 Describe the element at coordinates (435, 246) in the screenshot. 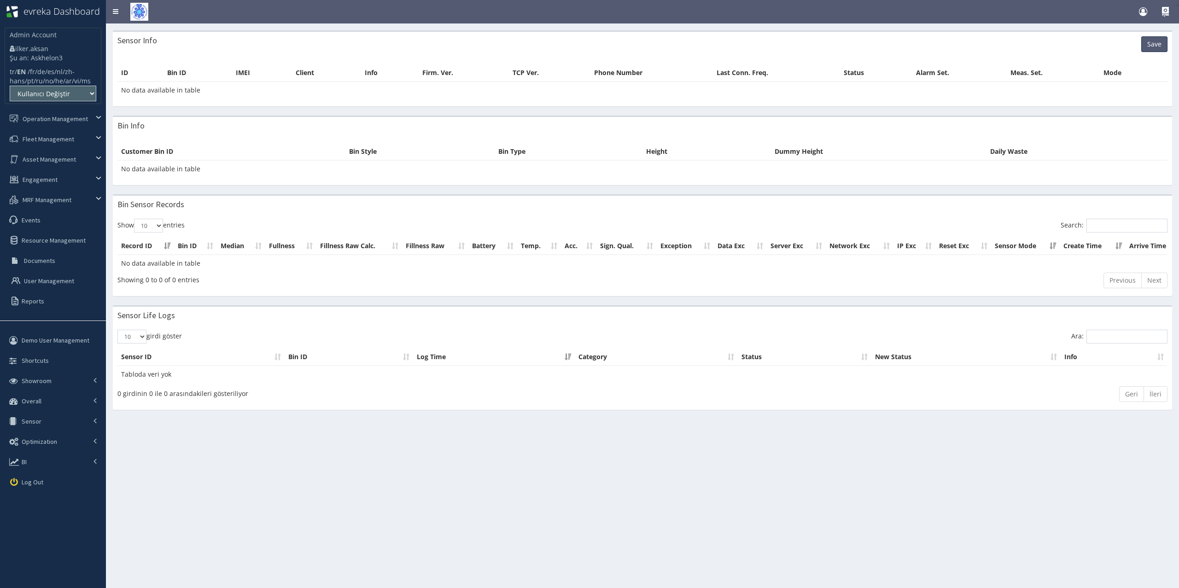

I see `th: Fillness Raw: activate to sort column ascending` at that location.